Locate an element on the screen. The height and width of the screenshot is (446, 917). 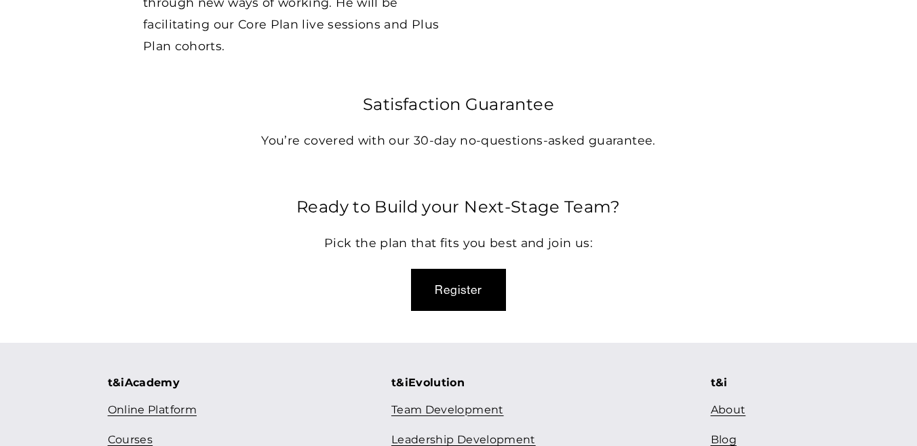
p: Satisfaction Guarantee is located at coordinates (459, 104).